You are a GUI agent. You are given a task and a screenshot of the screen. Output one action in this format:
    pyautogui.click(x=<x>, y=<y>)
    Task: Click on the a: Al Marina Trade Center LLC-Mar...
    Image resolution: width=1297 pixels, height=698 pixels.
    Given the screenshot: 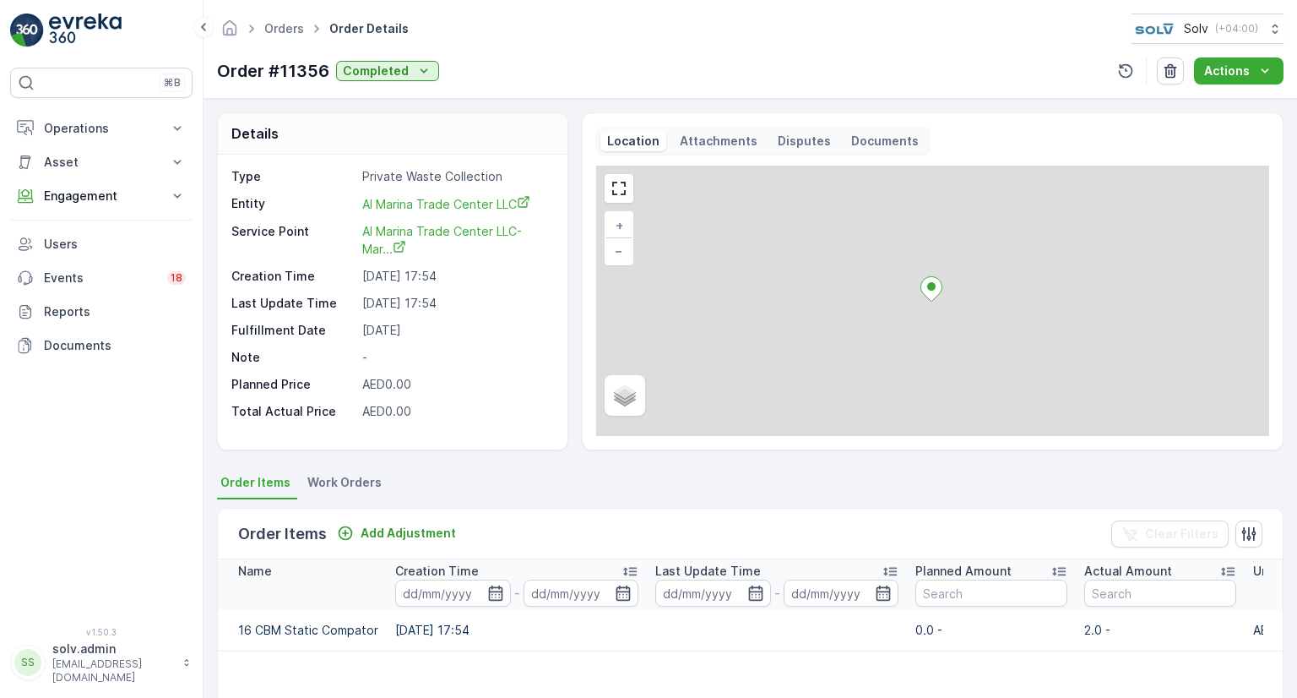 What is the action you would take?
    pyautogui.click(x=442, y=239)
    